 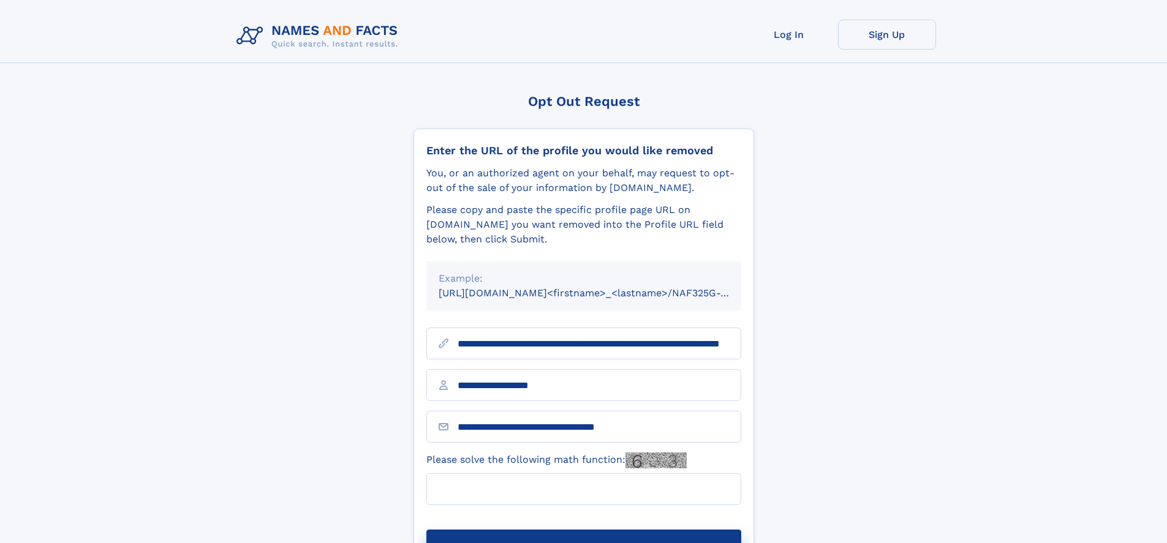 I want to click on img: Logo Names and Facts, so click(x=320, y=36).